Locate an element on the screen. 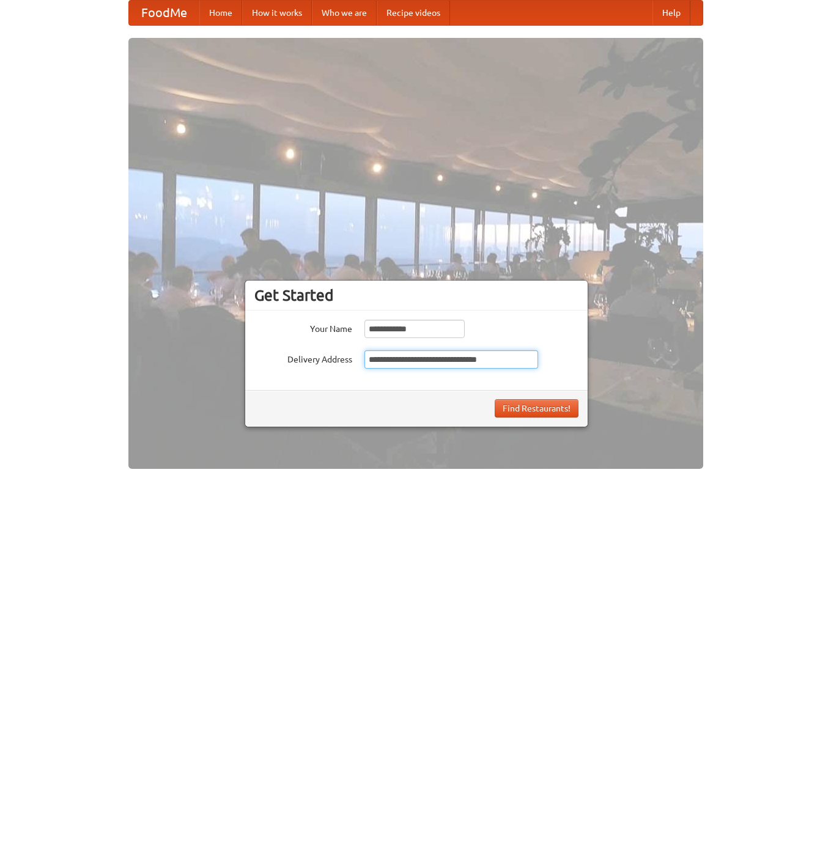 This screenshot has height=865, width=831. a: Recipe videos is located at coordinates (413, 13).